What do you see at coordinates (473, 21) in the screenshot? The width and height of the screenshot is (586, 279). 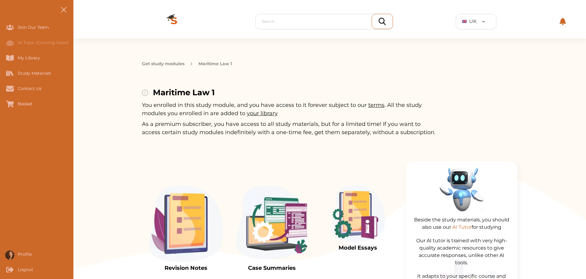 I see `span: UK` at bounding box center [473, 21].